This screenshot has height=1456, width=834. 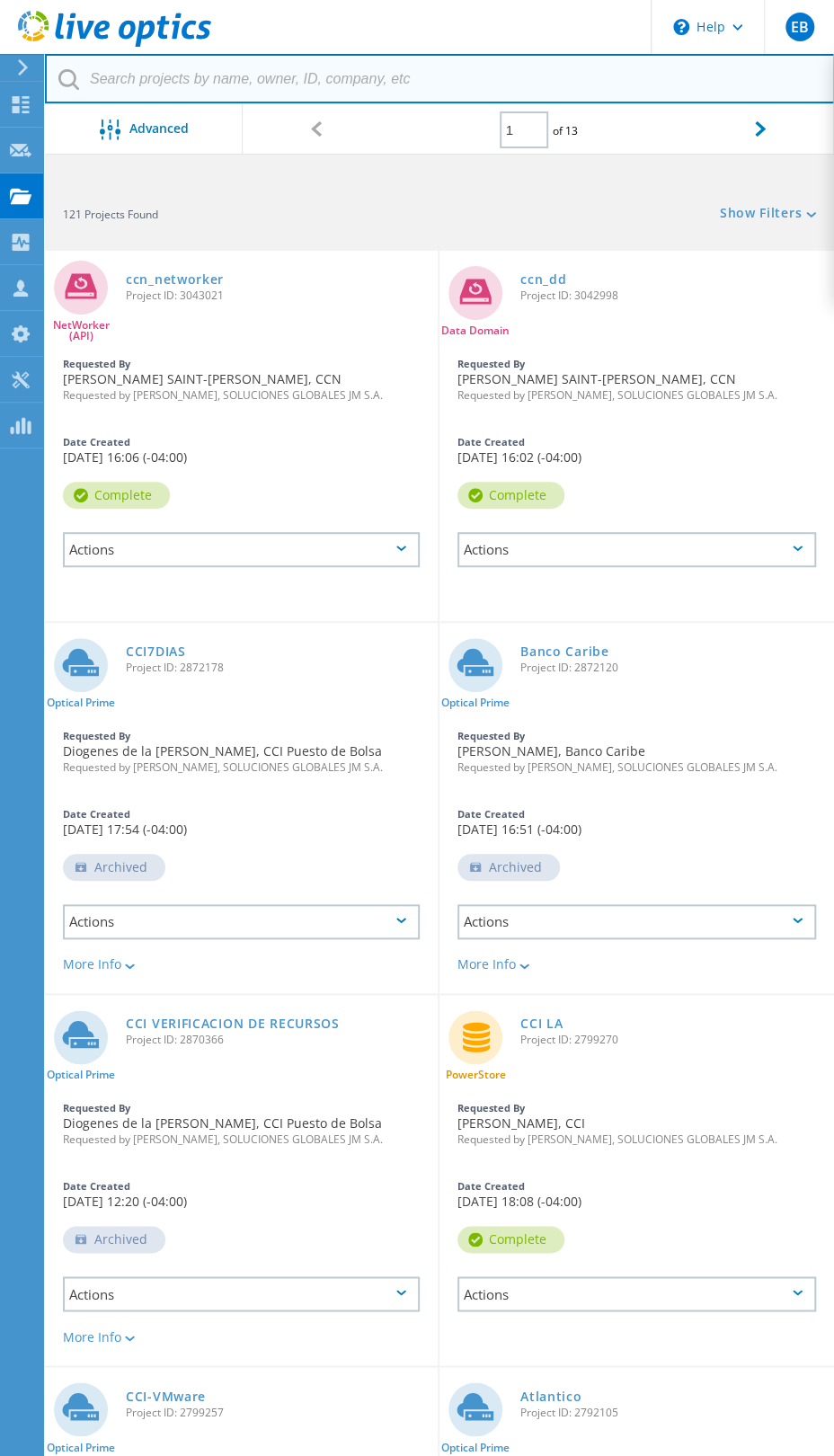 What do you see at coordinates (155, 652) in the screenshot?
I see `a: CCI7DIAS` at bounding box center [155, 652].